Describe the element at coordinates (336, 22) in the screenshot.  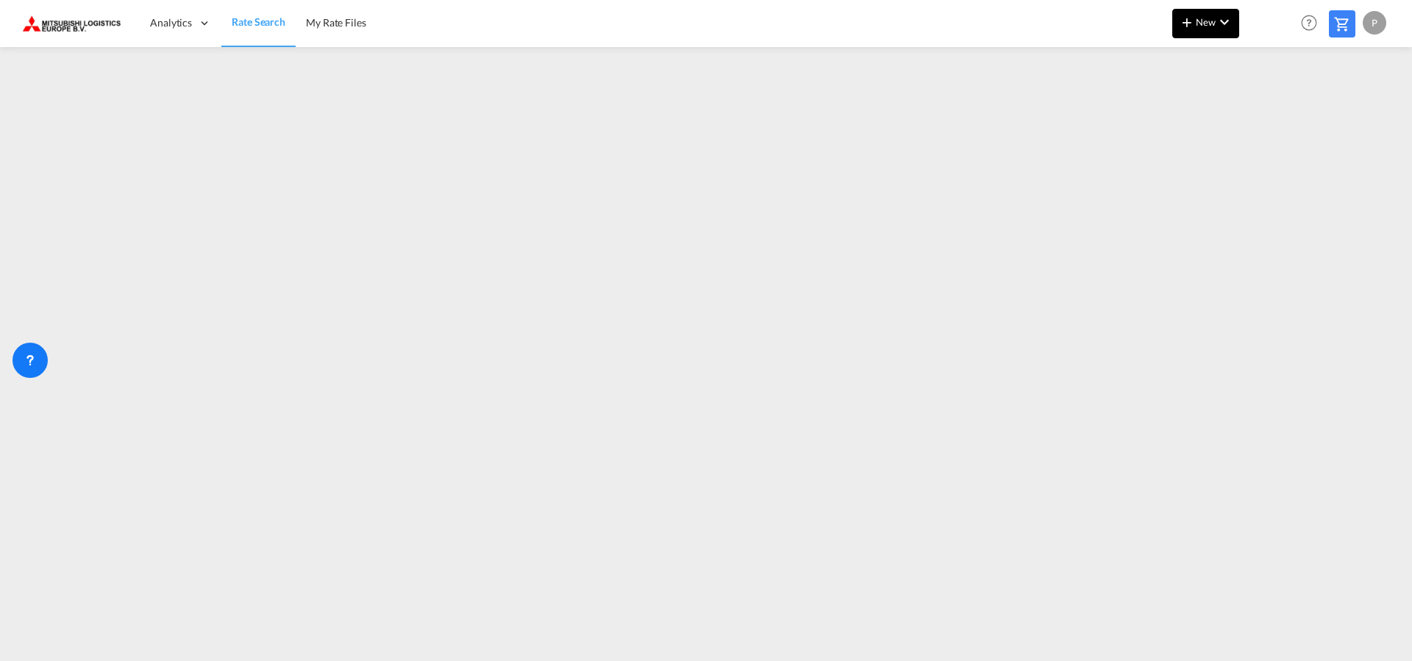
I see `span: My Rate Files` at that location.